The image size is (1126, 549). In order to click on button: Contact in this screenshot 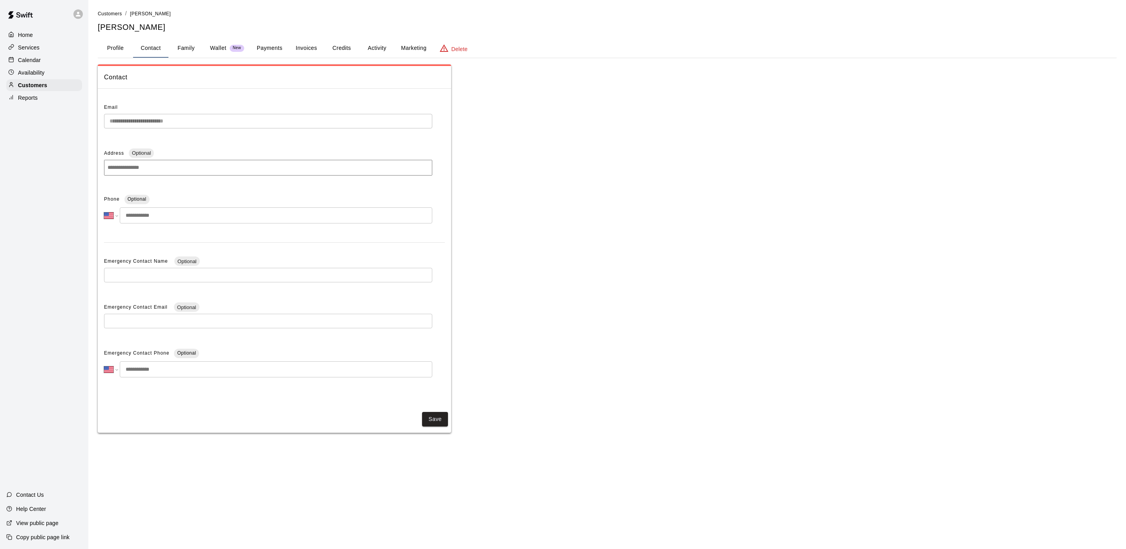, I will do `click(151, 48)`.